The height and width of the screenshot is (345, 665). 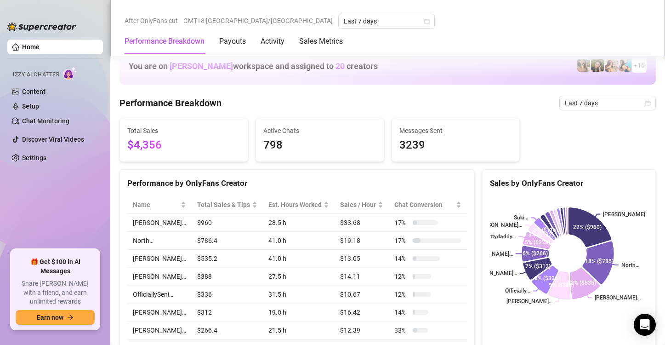 What do you see at coordinates (583, 65) in the screenshot?
I see `img: emilylou (@emilyylouu)` at bounding box center [583, 65].